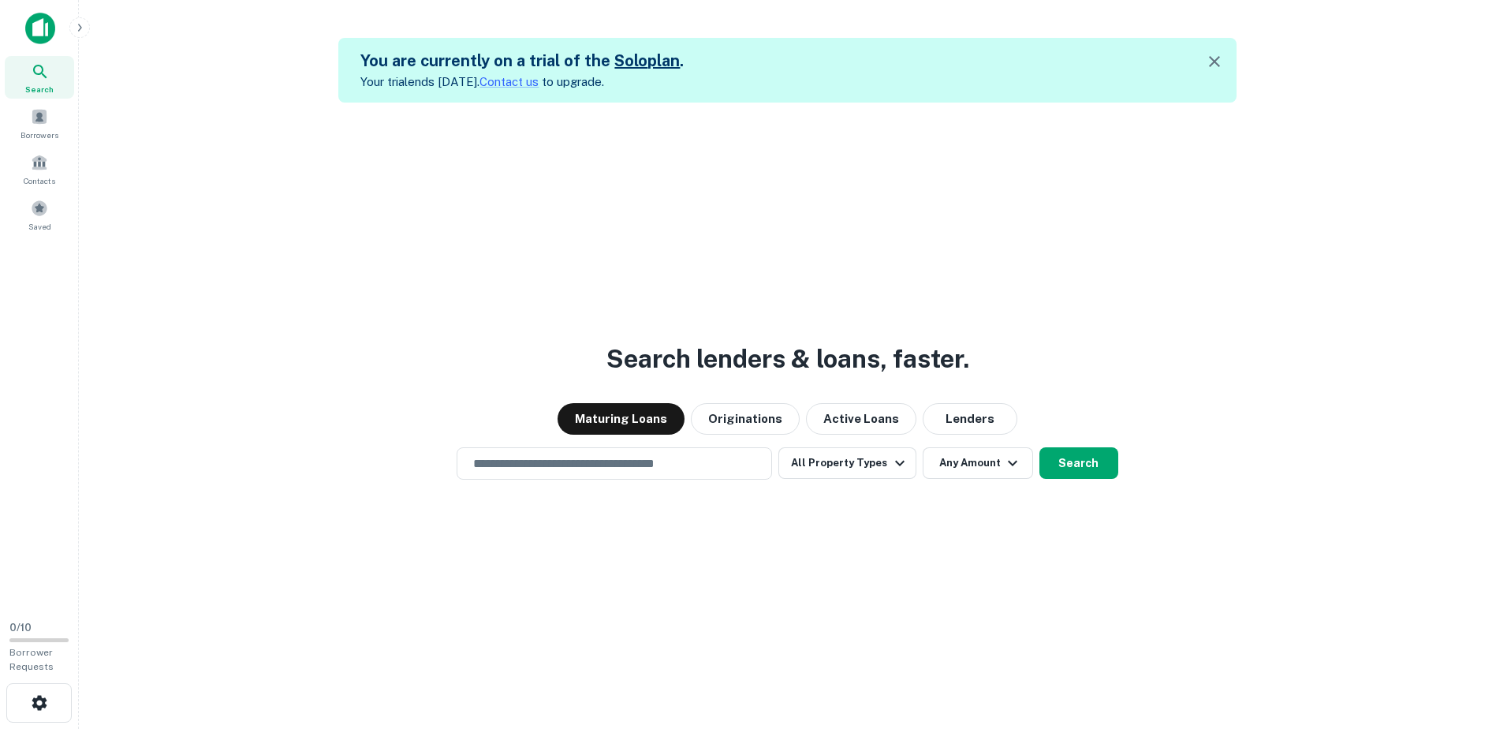 The height and width of the screenshot is (729, 1496). I want to click on img: capitalize-icon.png, so click(40, 28).